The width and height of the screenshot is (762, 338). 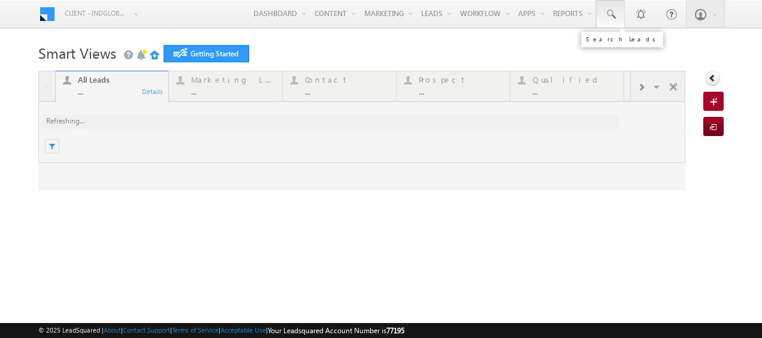 I want to click on span: 77195, so click(x=396, y=330).